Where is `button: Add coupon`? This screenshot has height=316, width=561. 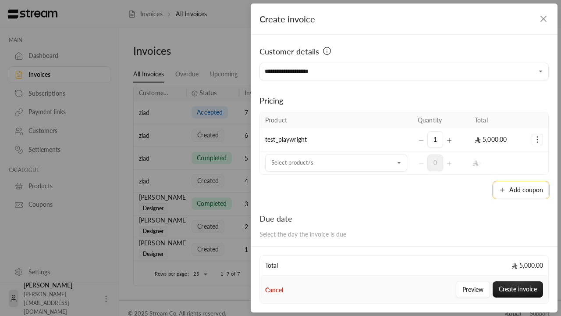 button: Add coupon is located at coordinates (521, 190).